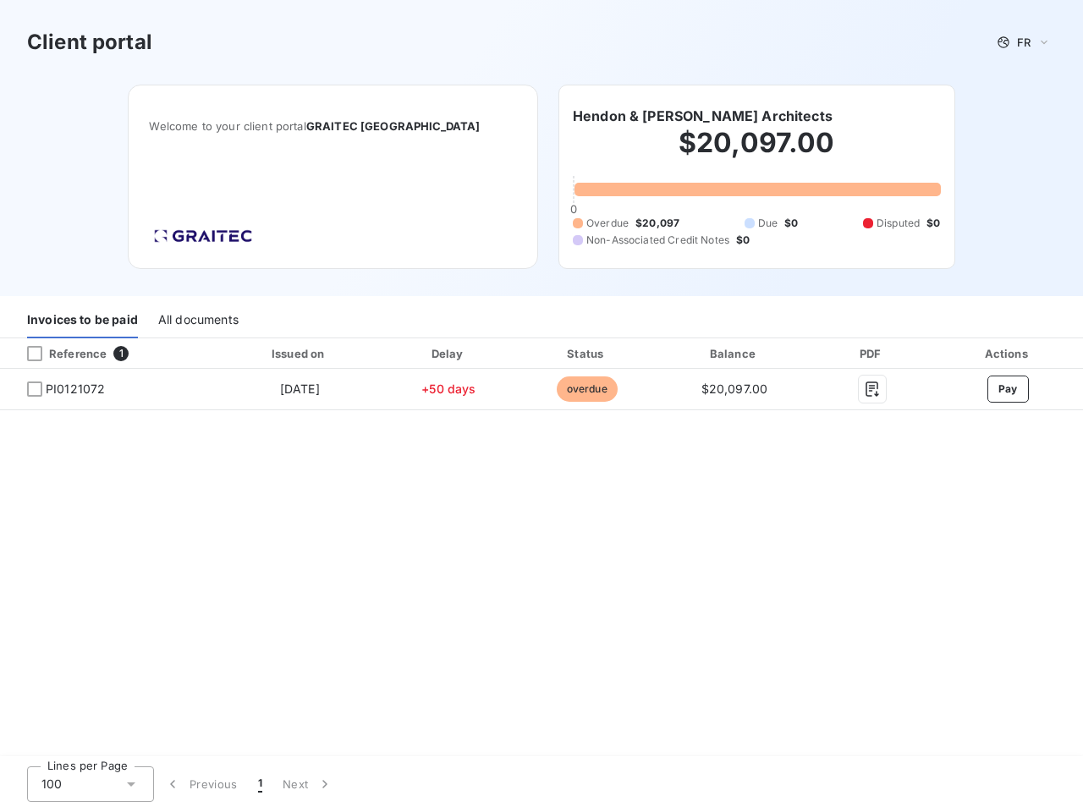 This screenshot has height=812, width=1083. I want to click on span: $20,097, so click(657, 223).